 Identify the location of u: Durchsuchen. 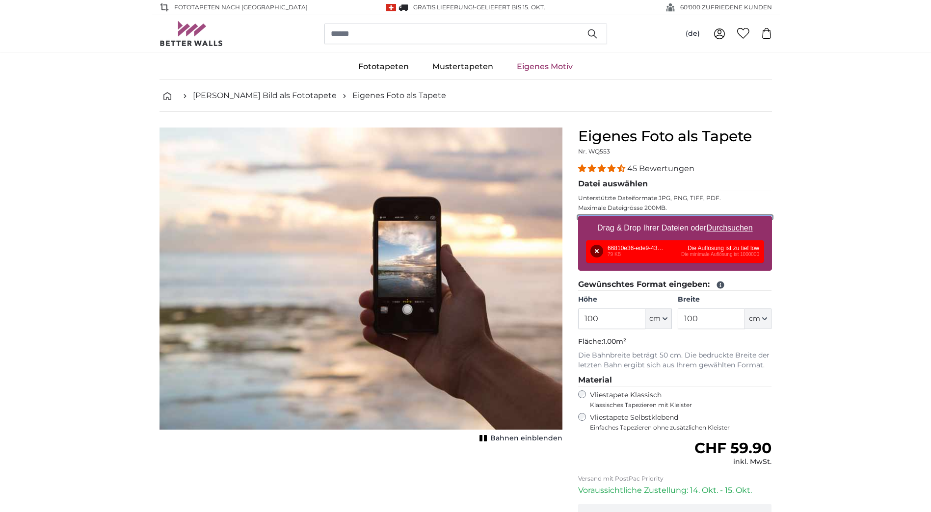
(729, 228).